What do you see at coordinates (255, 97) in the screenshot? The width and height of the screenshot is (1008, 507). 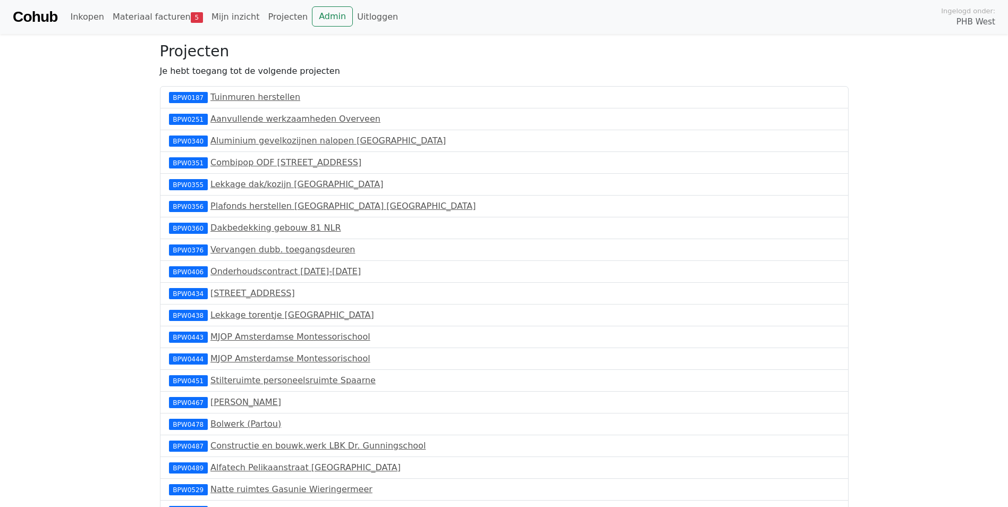 I see `a: Tuinmuren herstellen` at bounding box center [255, 97].